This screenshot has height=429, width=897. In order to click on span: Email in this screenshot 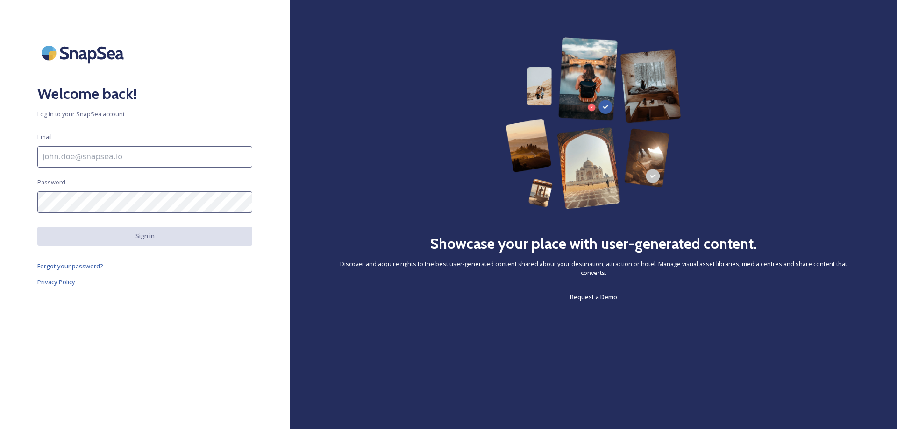, I will do `click(44, 137)`.